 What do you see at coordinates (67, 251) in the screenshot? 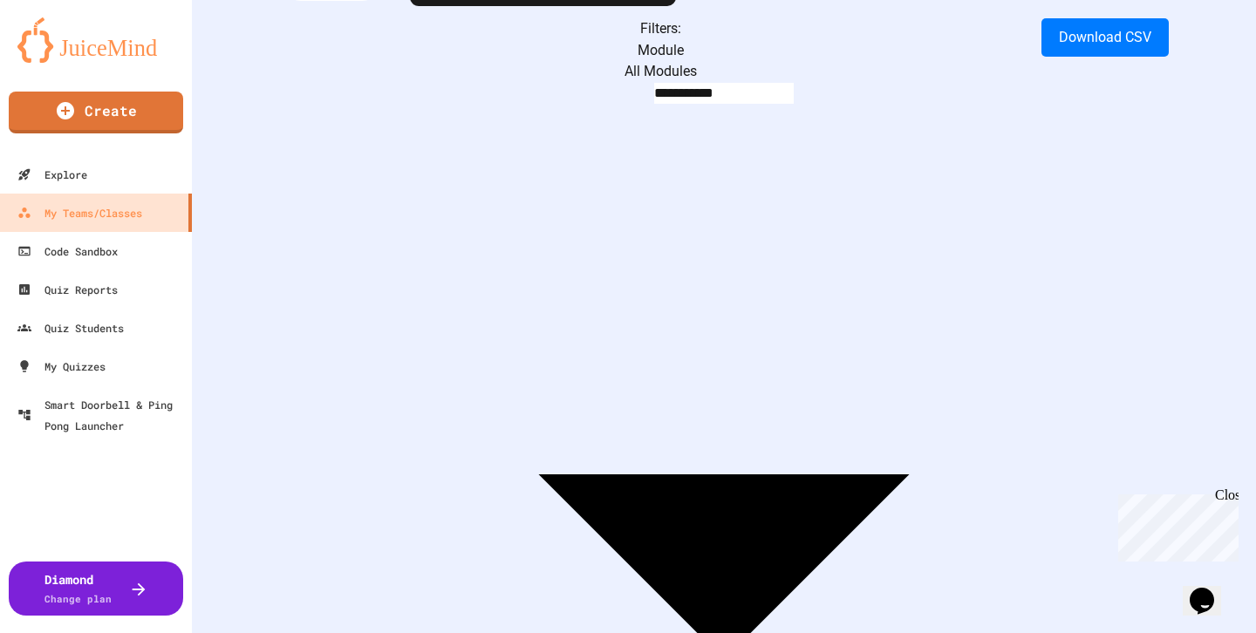
I see `div: Code Sandbox` at bounding box center [67, 251].